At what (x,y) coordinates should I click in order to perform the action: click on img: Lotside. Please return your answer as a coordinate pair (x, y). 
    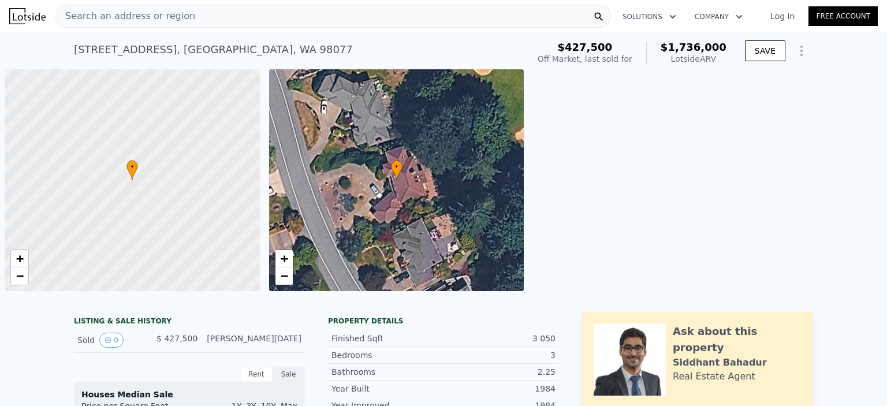
    Looking at the image, I should click on (27, 16).